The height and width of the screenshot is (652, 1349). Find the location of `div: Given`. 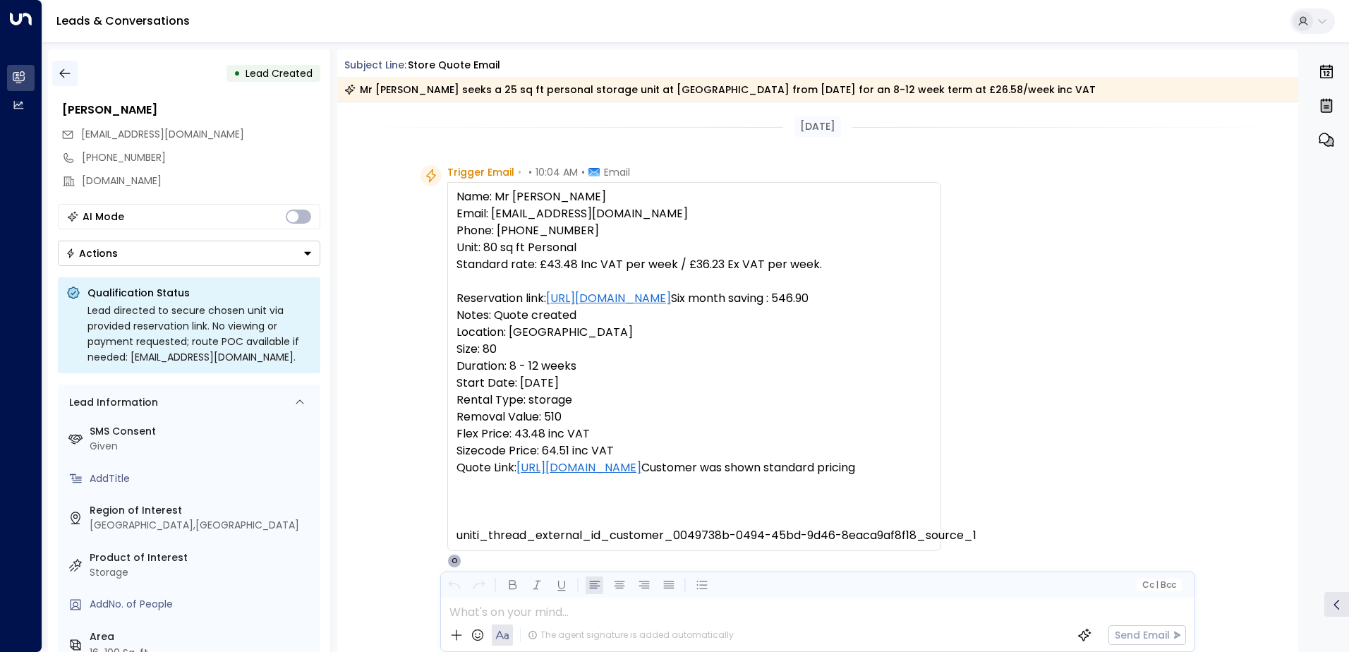

div: Given is located at coordinates (202, 446).